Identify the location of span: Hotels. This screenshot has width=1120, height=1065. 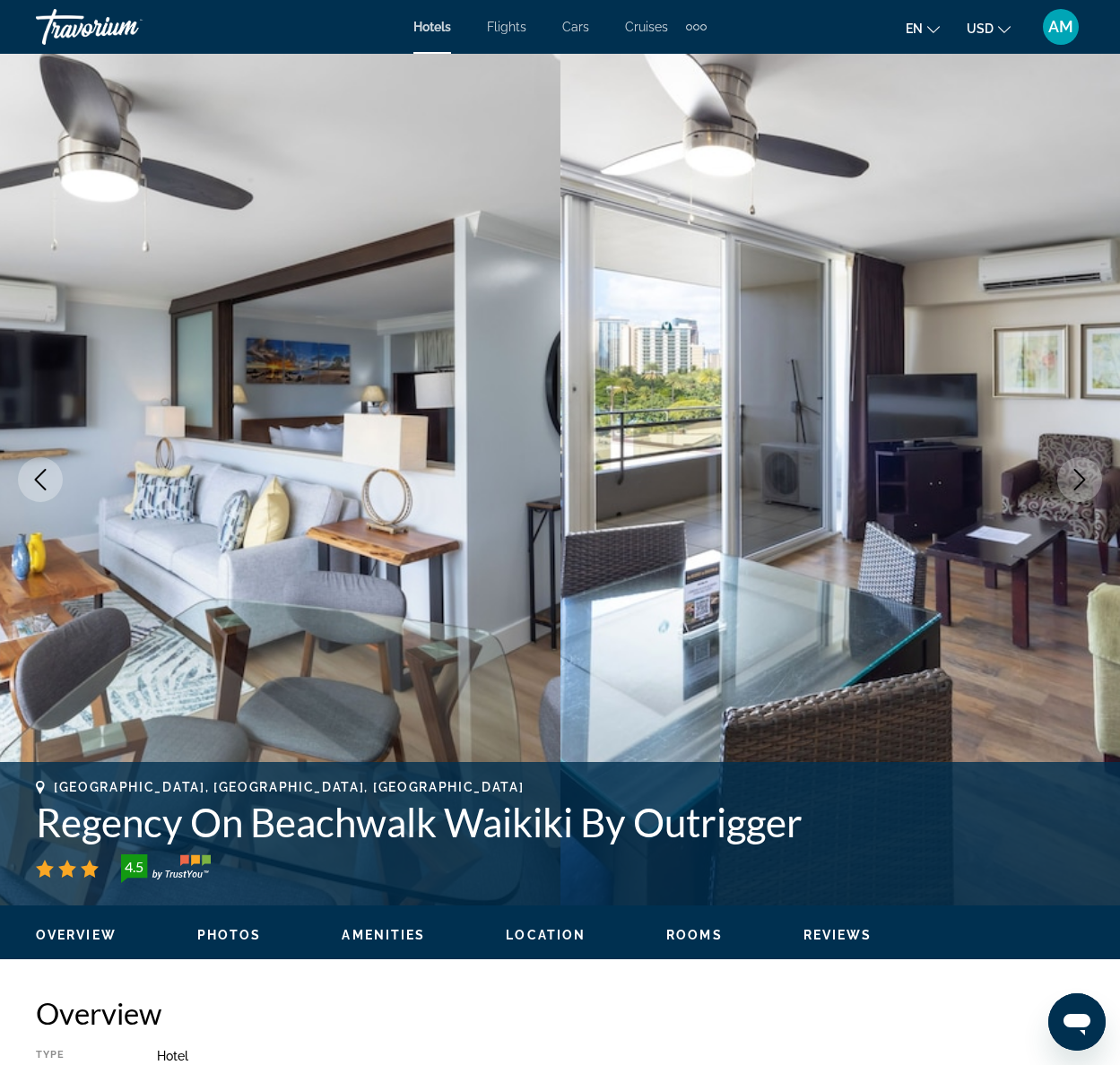
(432, 27).